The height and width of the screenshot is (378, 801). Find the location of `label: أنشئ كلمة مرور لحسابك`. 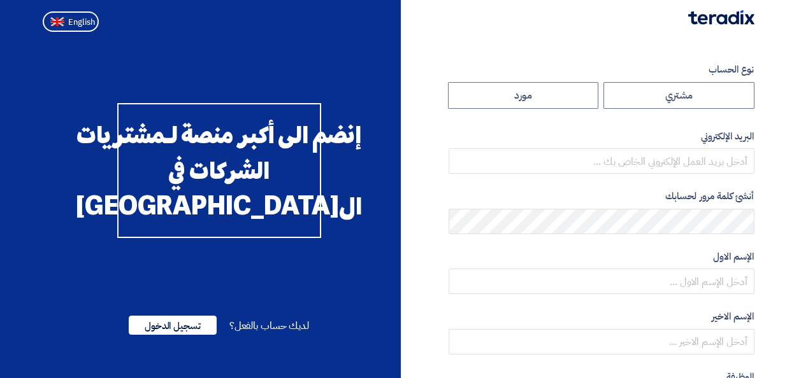

label: أنشئ كلمة مرور لحسابك is located at coordinates (601, 196).